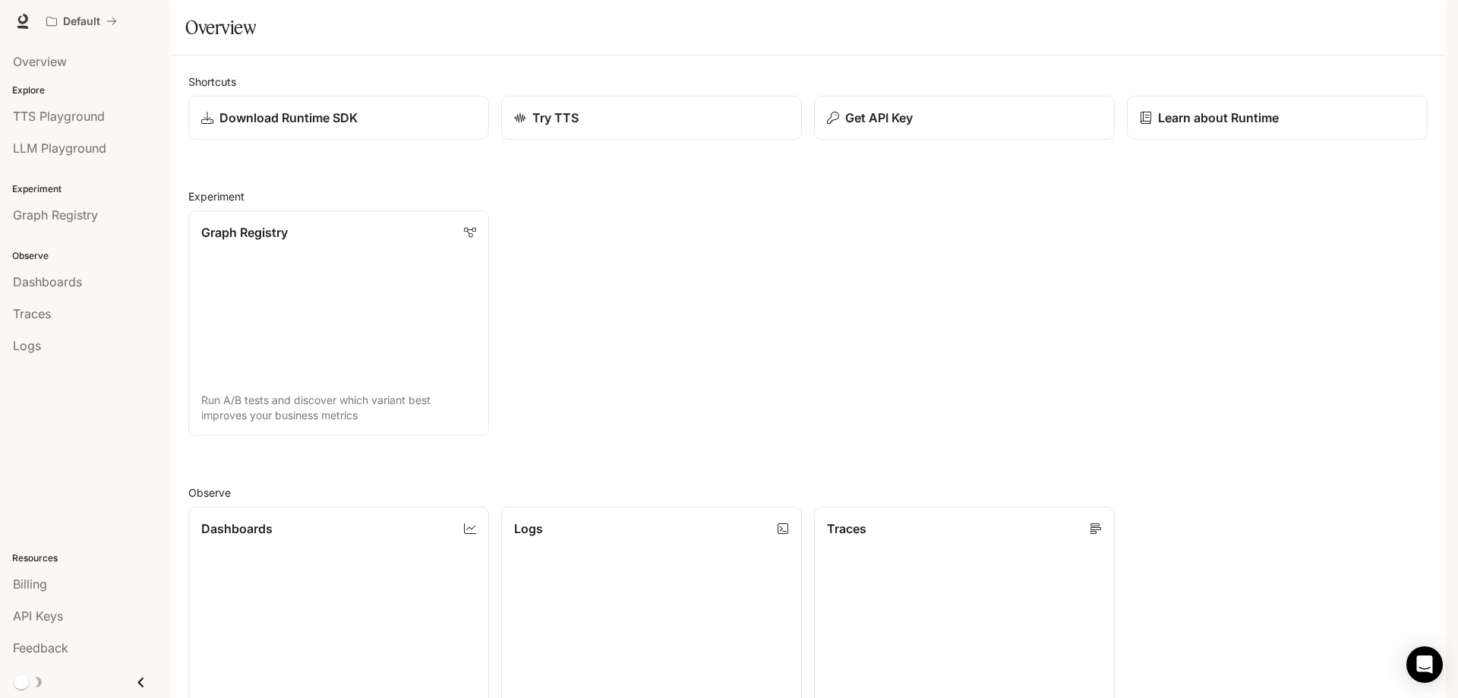 This screenshot has height=698, width=1458. What do you see at coordinates (81, 21) in the screenshot?
I see `button: All workspaces` at bounding box center [81, 21].